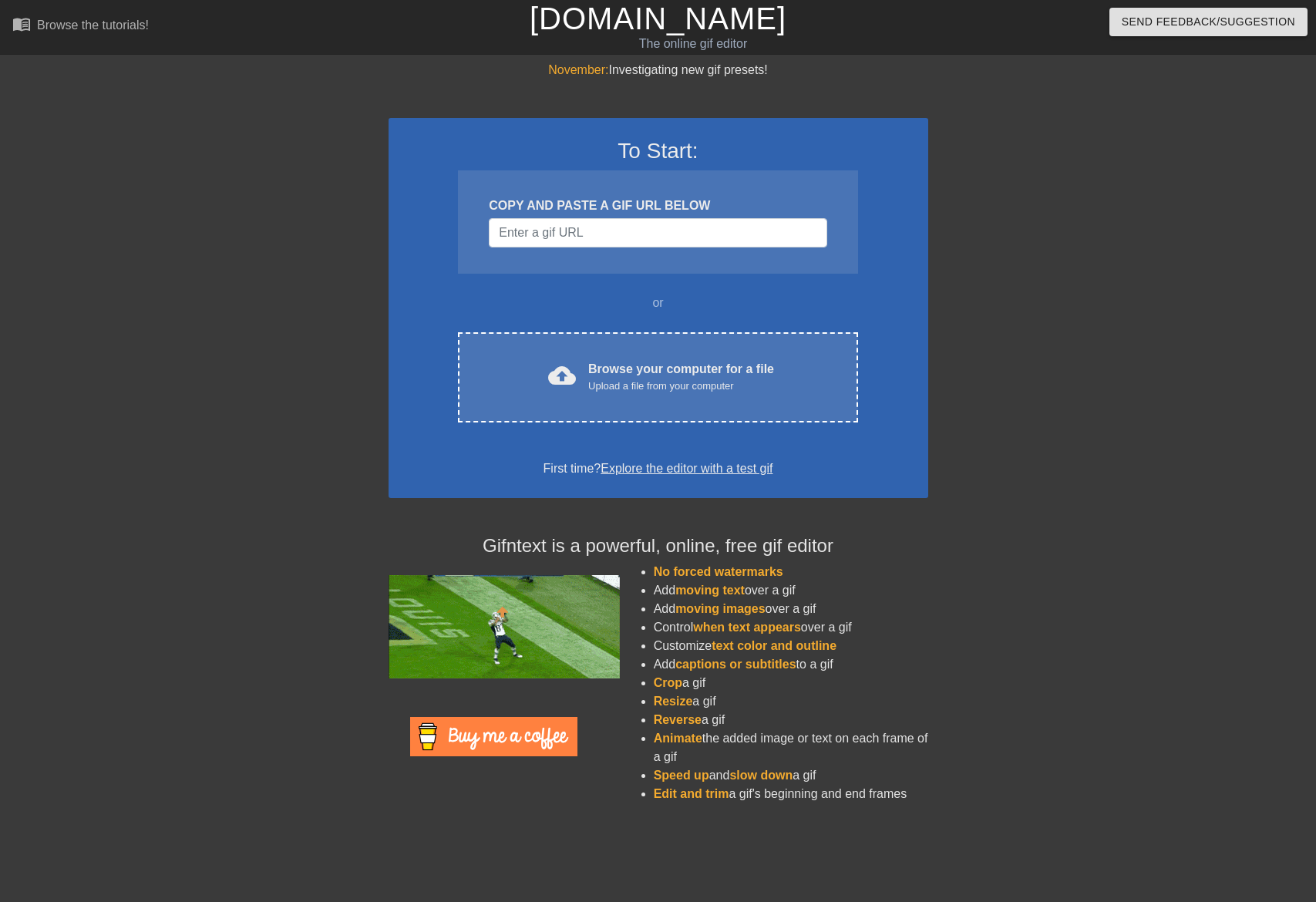 Image resolution: width=1316 pixels, height=902 pixels. I want to click on a: Explore the editor with a test gif, so click(686, 468).